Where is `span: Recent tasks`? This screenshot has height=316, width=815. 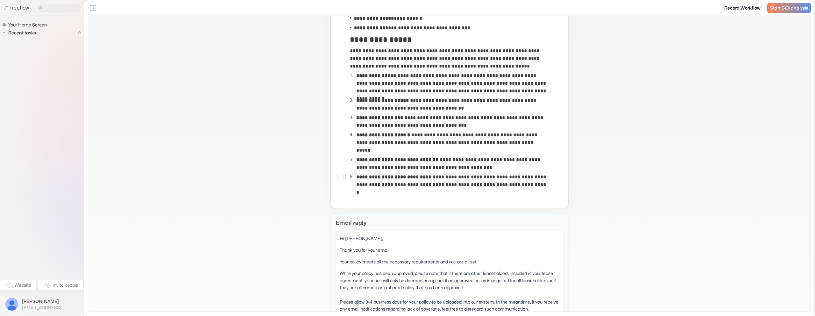
span: Recent tasks is located at coordinates (22, 33).